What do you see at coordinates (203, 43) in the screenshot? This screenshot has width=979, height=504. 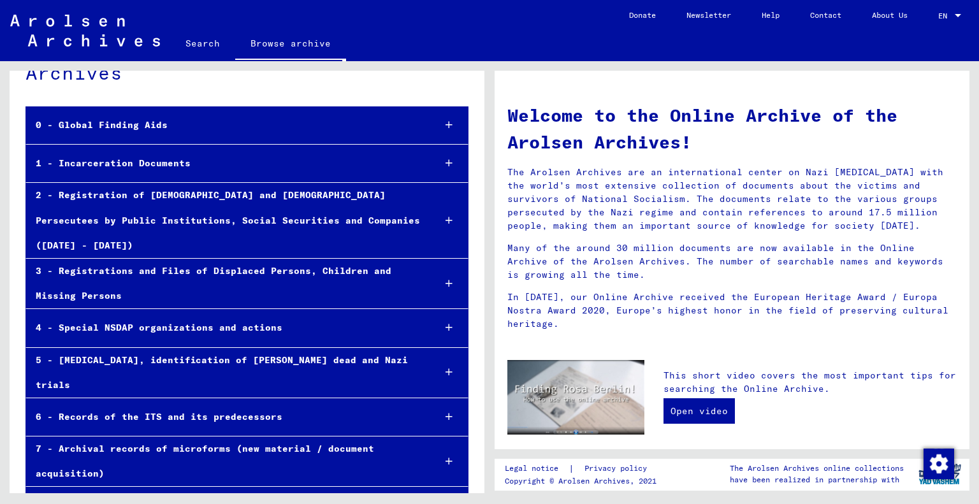 I see `a: Search` at bounding box center [203, 43].